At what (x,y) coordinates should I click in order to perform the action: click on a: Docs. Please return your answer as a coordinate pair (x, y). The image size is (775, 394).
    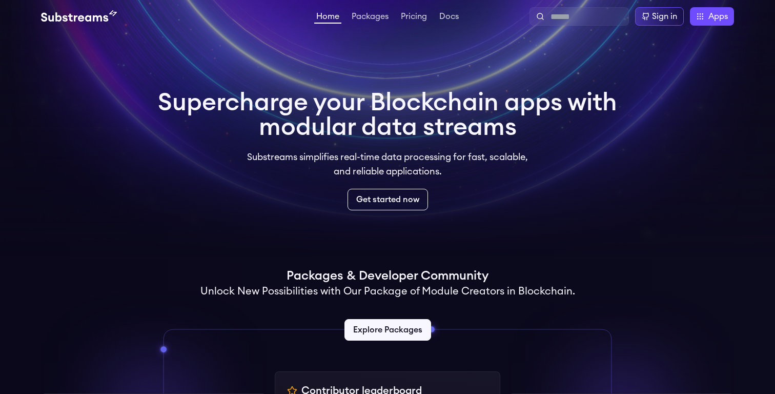
    Looking at the image, I should click on (449, 17).